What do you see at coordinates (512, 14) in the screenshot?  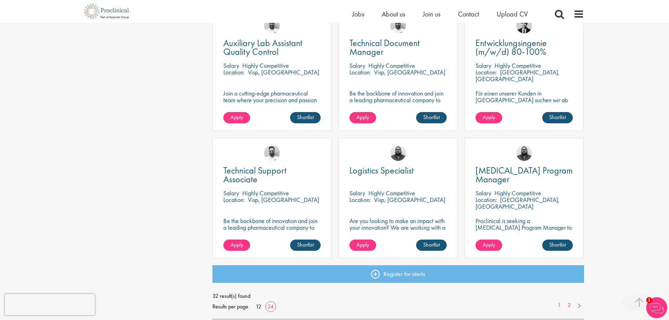 I see `a: Upload CV` at bounding box center [512, 14].